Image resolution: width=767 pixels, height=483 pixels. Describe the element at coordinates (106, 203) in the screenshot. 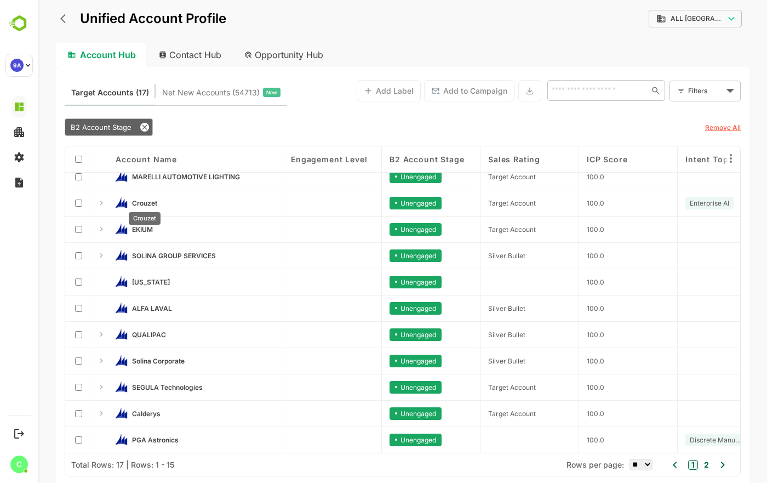

I see `span: Crouzet` at that location.